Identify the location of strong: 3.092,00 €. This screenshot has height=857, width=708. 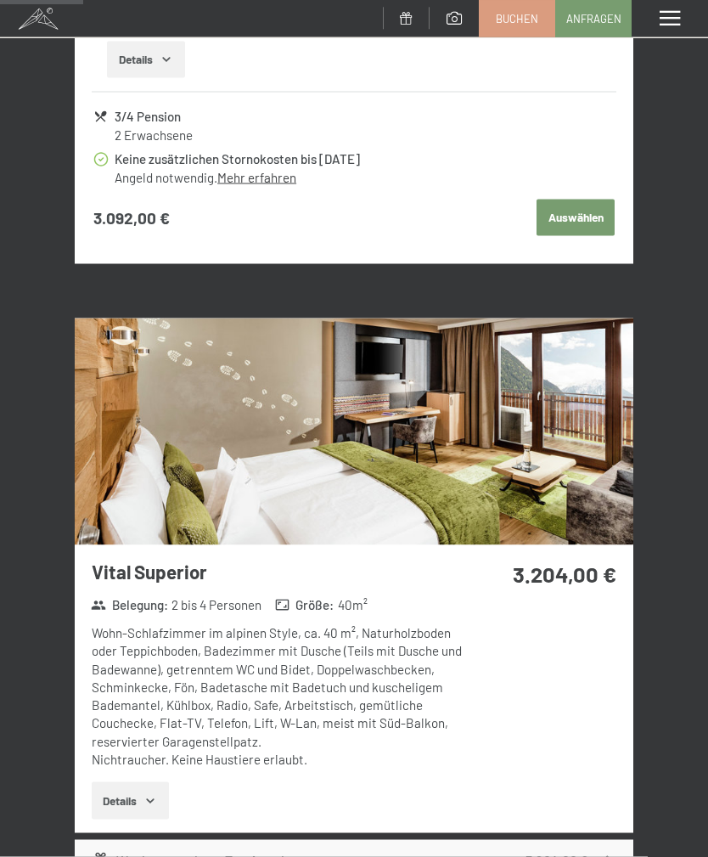
(132, 218).